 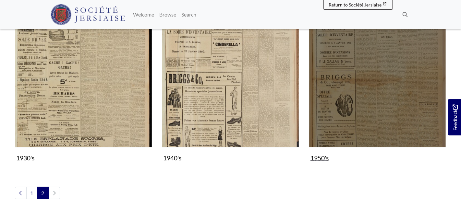 I want to click on a: Goto page 1, so click(x=32, y=193).